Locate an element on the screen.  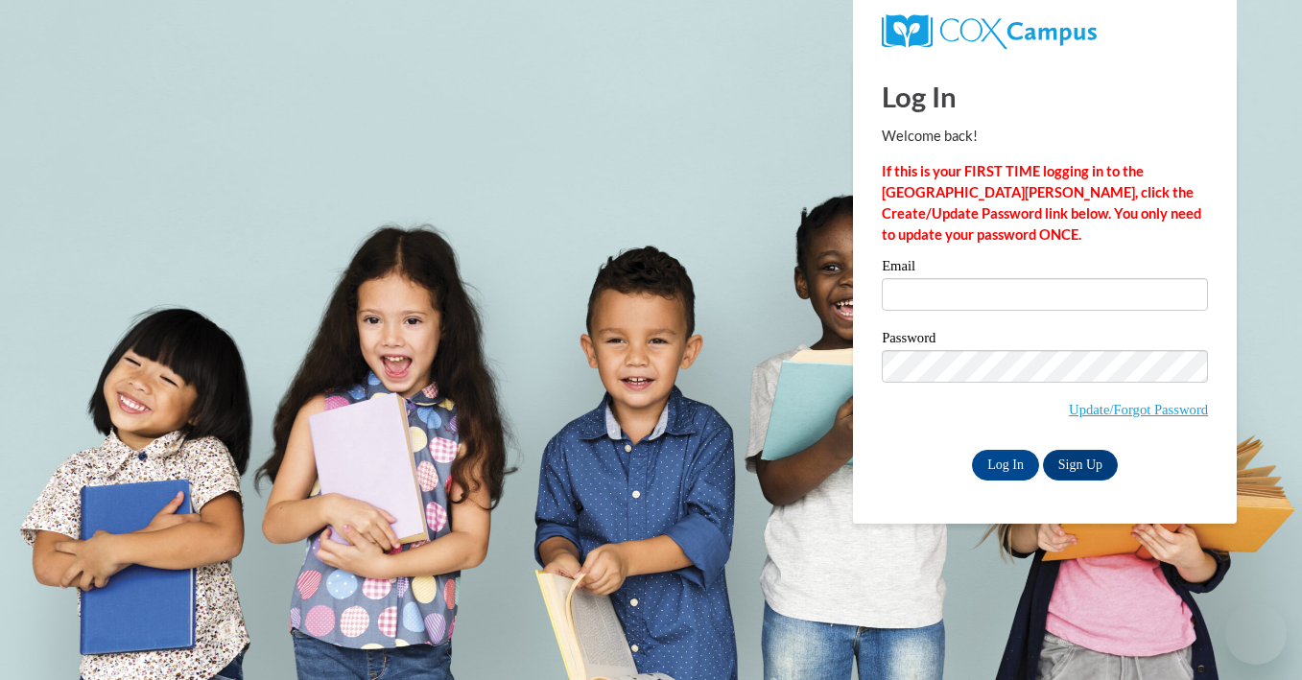
img: COX Campus is located at coordinates (989, 32).